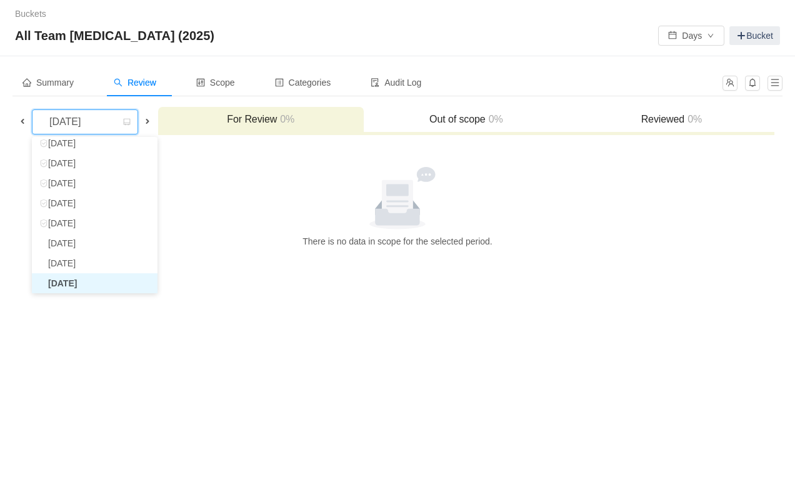 The height and width of the screenshot is (484, 795). What do you see at coordinates (127, 123) in the screenshot?
I see `i: icon: calendar` at bounding box center [127, 123].